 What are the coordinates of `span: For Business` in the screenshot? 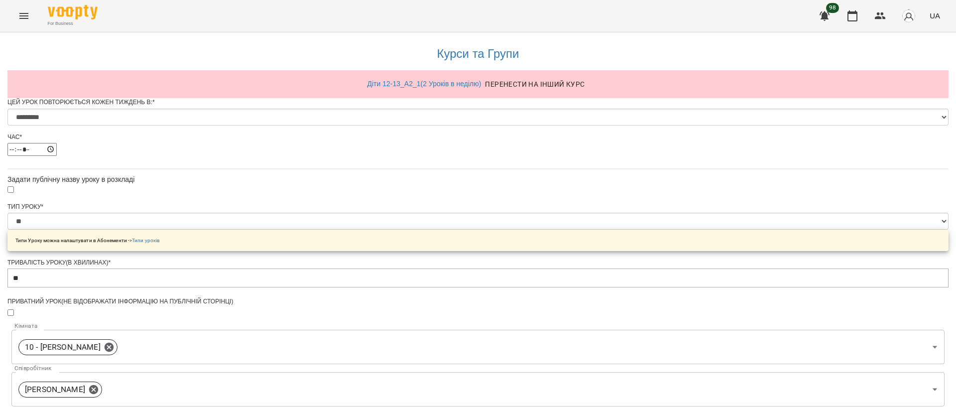 It's located at (73, 23).